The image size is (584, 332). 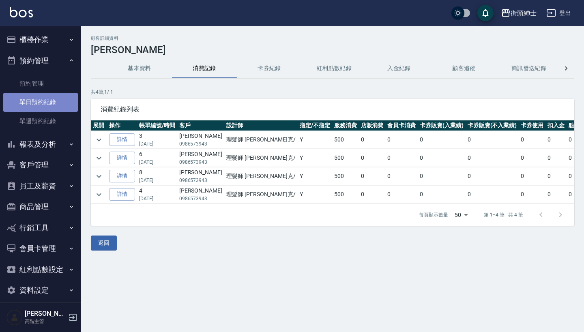 What do you see at coordinates (504, 215) in the screenshot?
I see `p: 第 1–4 筆 共 4 筆` at bounding box center [504, 215].